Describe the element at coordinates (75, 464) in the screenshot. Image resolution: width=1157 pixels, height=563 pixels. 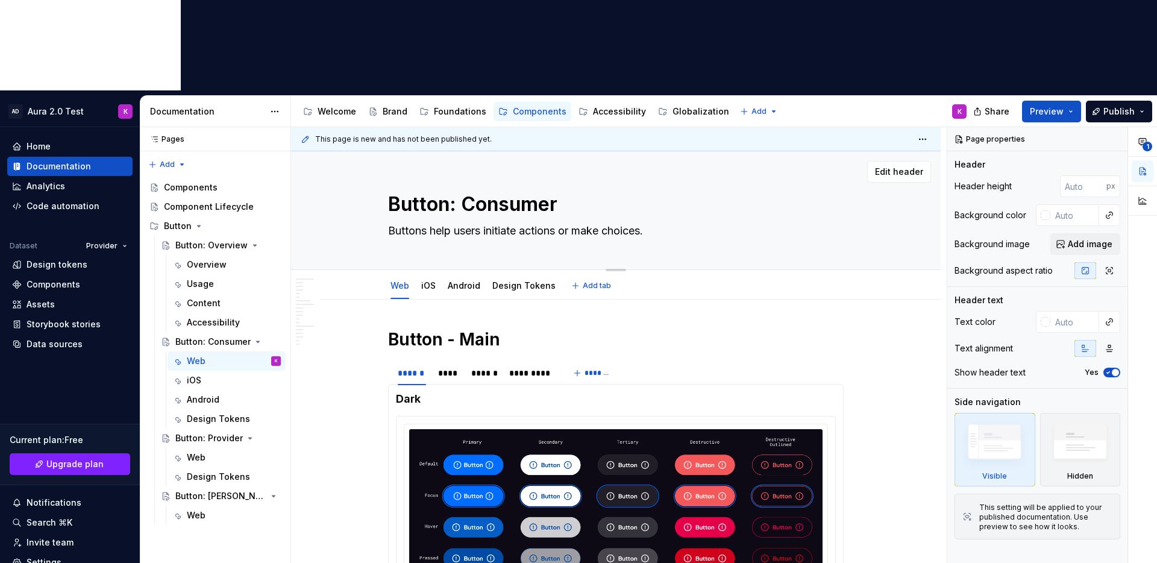
I see `span: Upgrade plan` at that location.